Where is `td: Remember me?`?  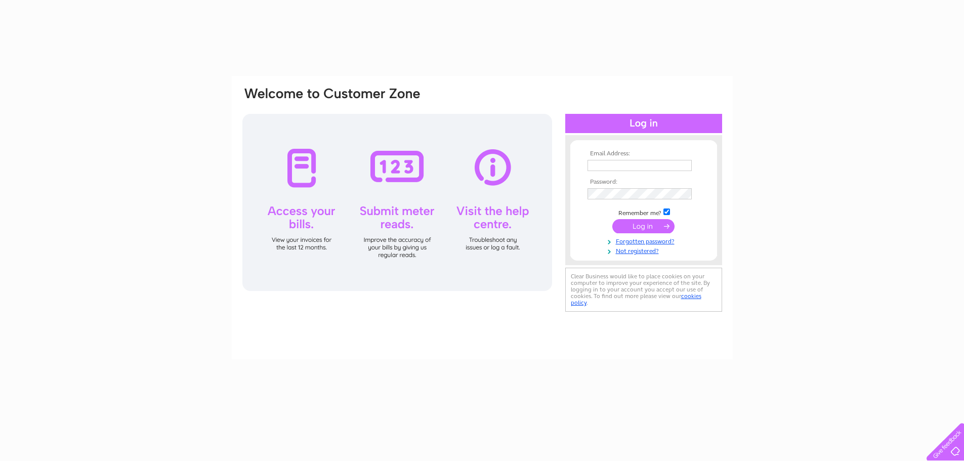 td: Remember me? is located at coordinates (644, 212).